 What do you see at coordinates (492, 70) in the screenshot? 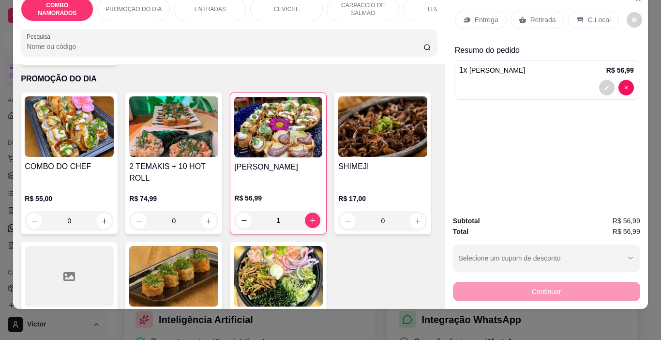
I see `p: 1 x` at bounding box center [492, 70].